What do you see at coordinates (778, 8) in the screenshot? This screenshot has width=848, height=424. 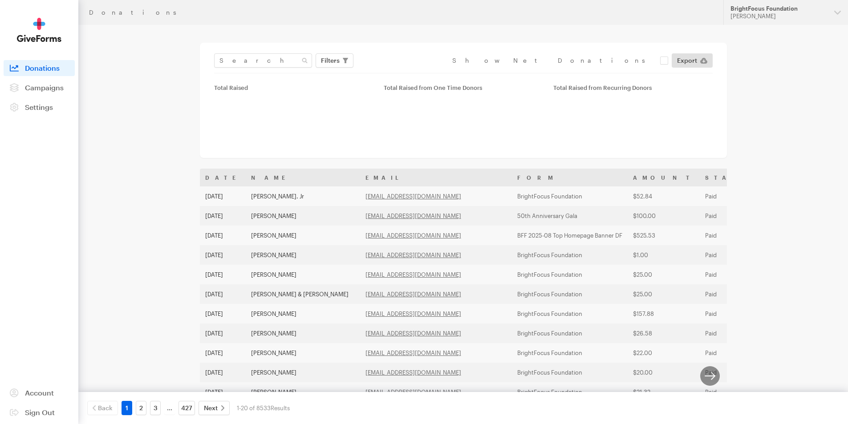 I see `div: BrightFocus Foundation` at bounding box center [778, 8].